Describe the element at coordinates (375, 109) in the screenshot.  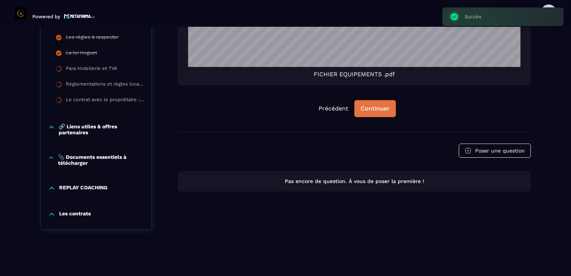
I see `button: Continuer` at that location.